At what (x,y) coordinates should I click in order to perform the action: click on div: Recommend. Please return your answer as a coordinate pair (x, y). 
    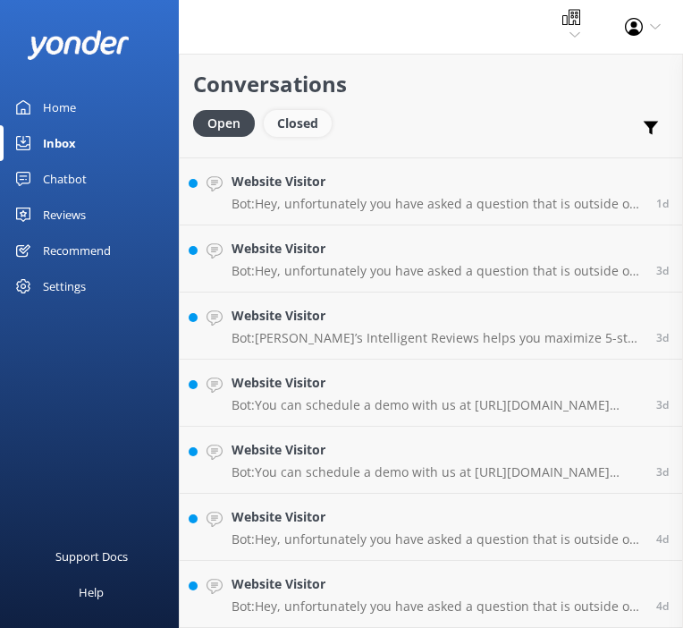
    Looking at the image, I should click on (77, 250).